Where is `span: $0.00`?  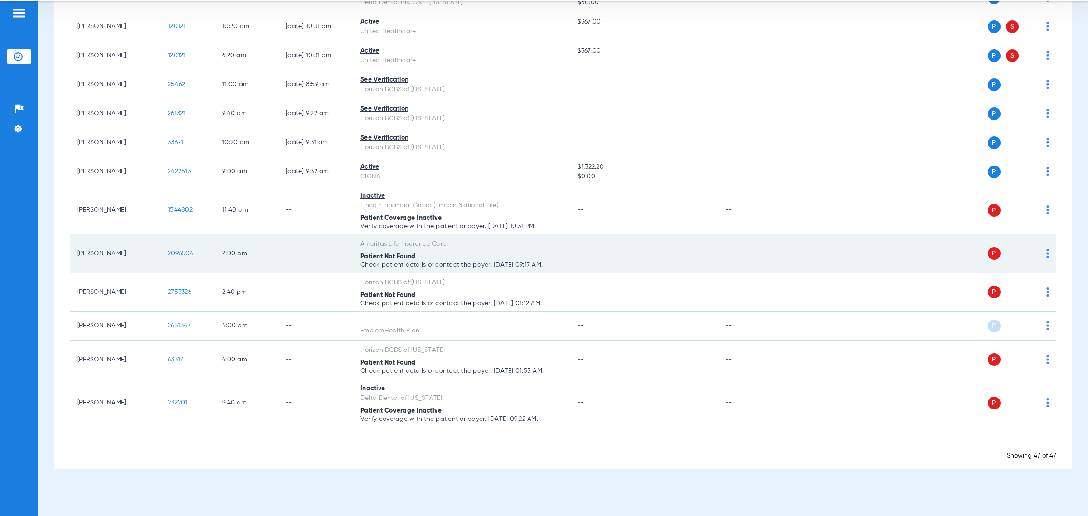 span: $0.00 is located at coordinates (644, 176).